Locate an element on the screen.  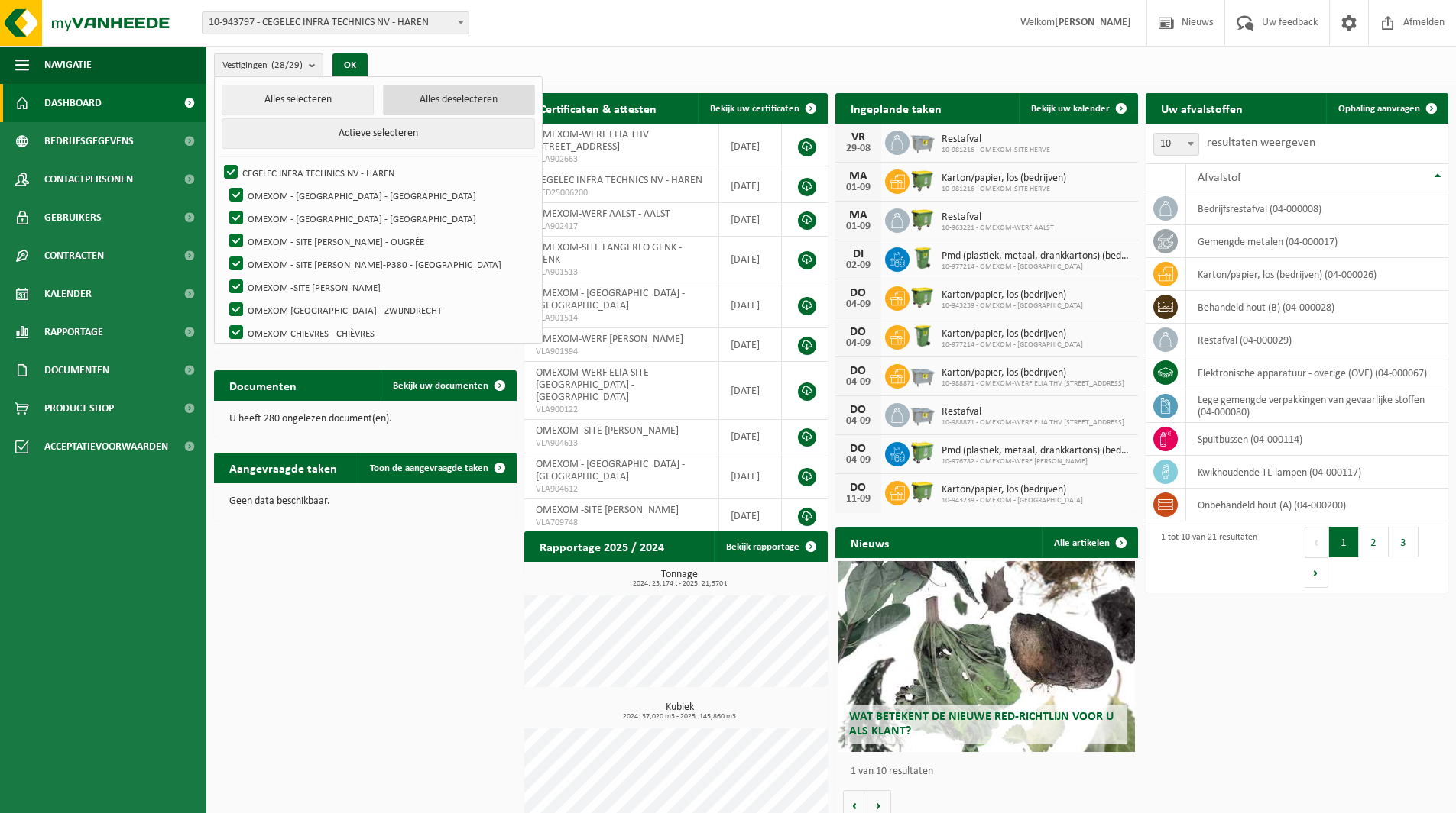
span: VLA904613 is located at coordinates (621, 444).